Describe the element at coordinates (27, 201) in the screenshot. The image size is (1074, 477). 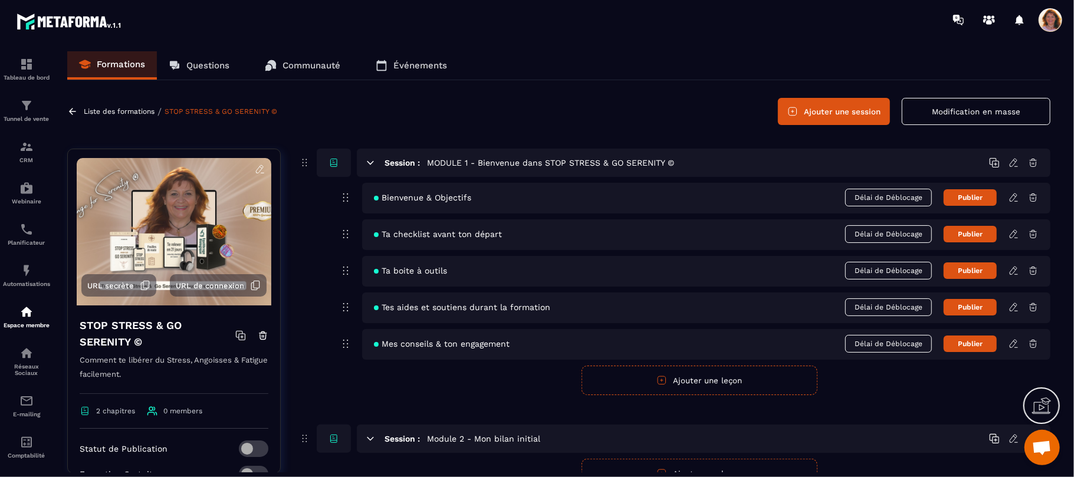
I see `p: Webinaire` at that location.